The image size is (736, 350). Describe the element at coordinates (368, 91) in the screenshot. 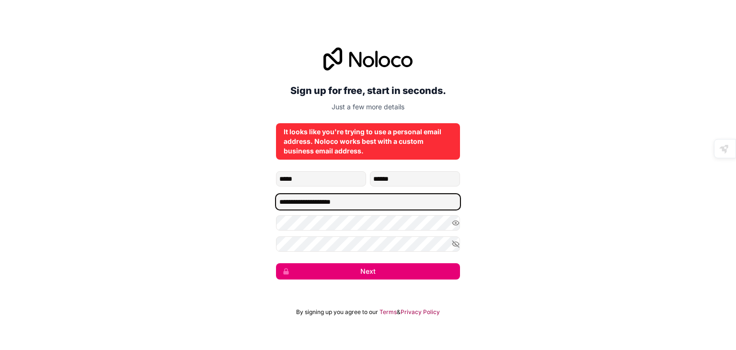

I see `h2: Sign up for free, start in seconds.` at that location.